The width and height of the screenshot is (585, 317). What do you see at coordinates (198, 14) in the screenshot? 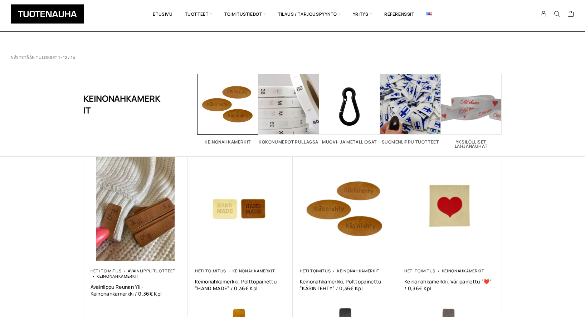
I see `span: Tuotteet` at bounding box center [198, 14].